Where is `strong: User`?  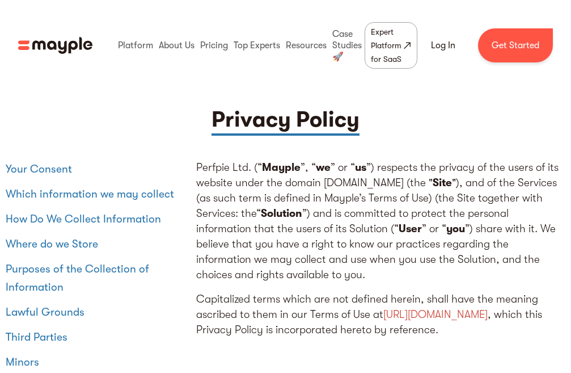
strong: User is located at coordinates (410, 229).